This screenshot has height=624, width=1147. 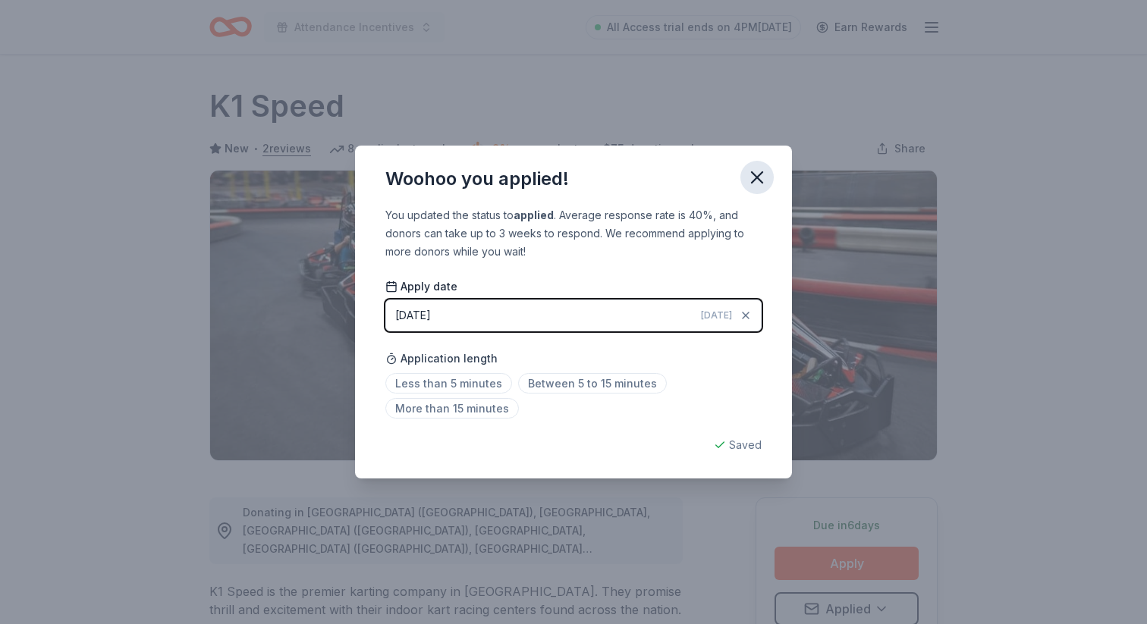 What do you see at coordinates (421, 287) in the screenshot?
I see `span: Apply date` at bounding box center [421, 287].